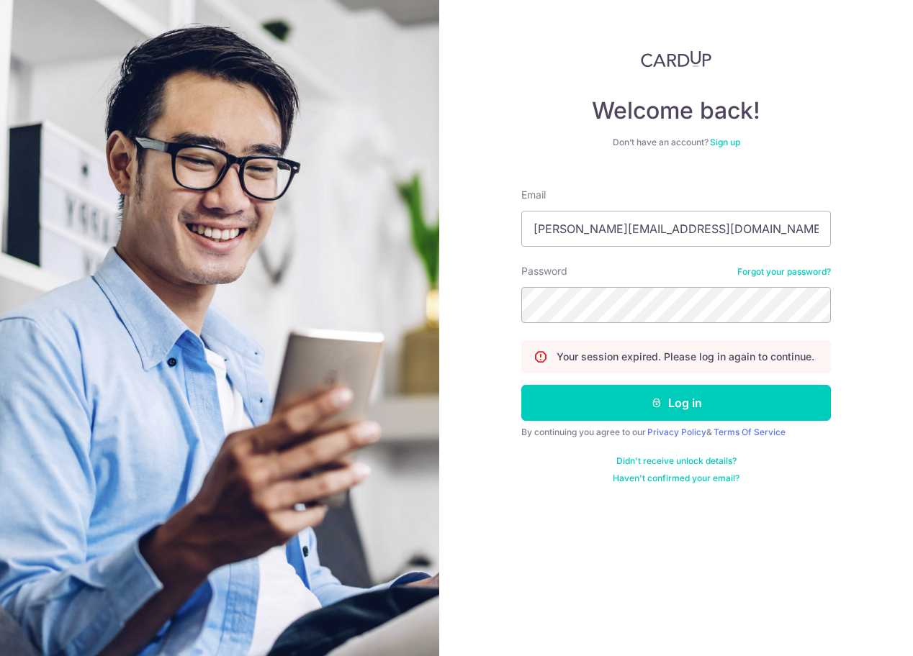 This screenshot has height=656, width=913. I want to click on a: Privacy Policy, so click(677, 432).